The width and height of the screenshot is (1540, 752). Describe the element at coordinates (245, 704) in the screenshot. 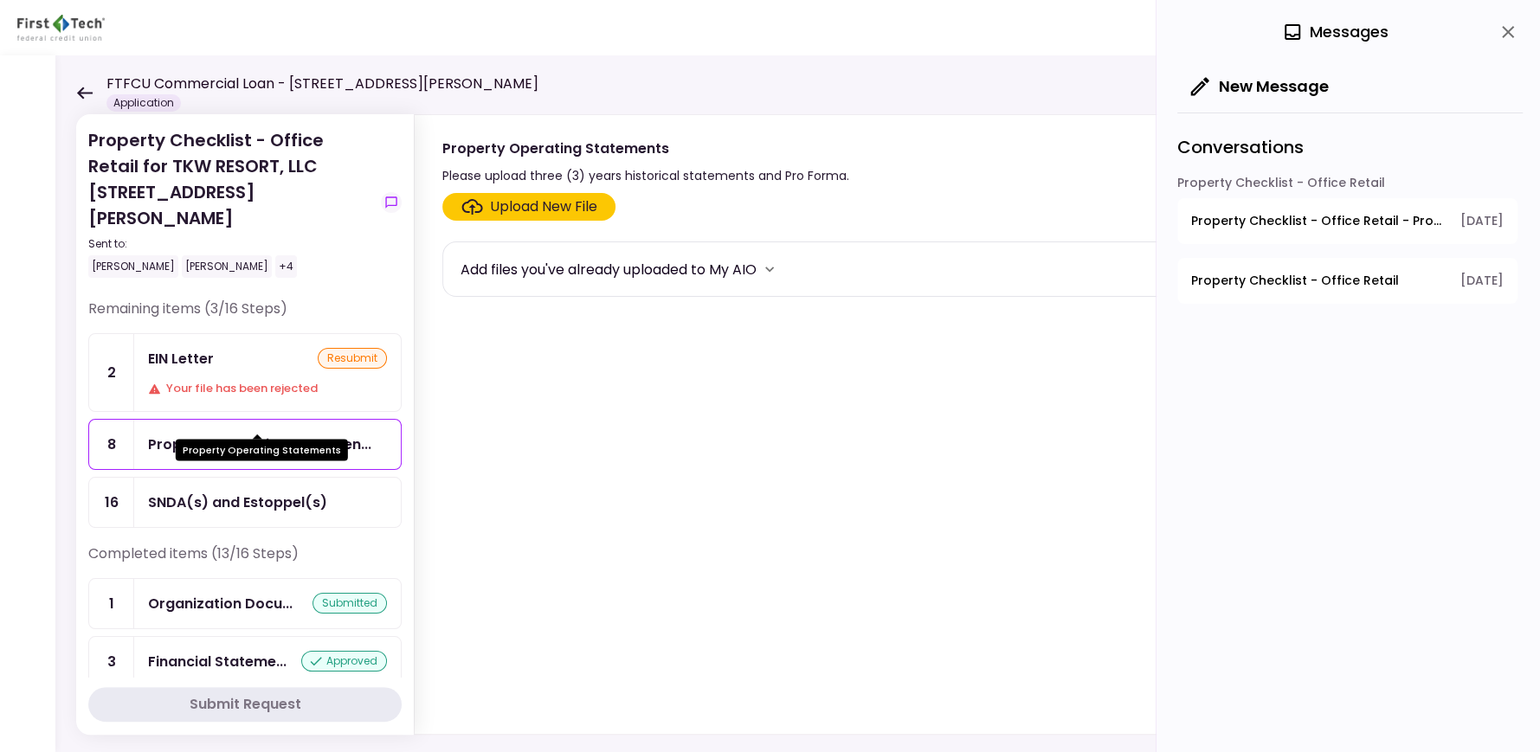

I see `div: Submit Request` at that location.